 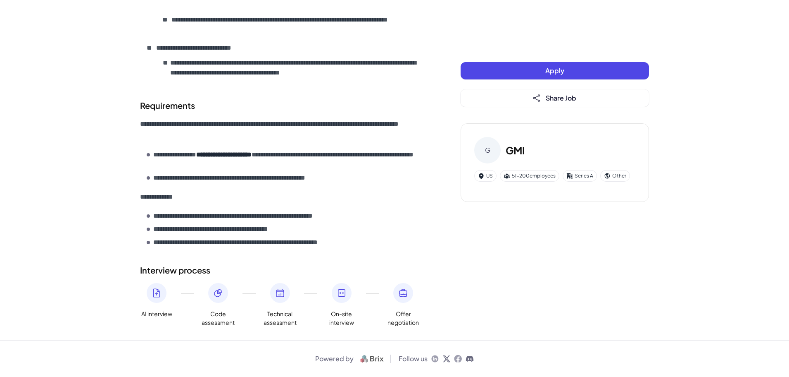 What do you see at coordinates (555, 71) in the screenshot?
I see `button: Apply` at bounding box center [555, 71].